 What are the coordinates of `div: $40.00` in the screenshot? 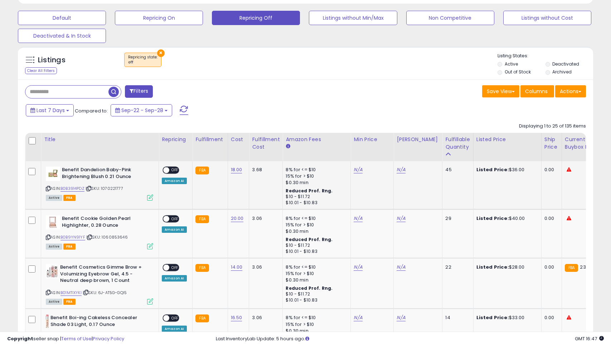 It's located at (506, 218).